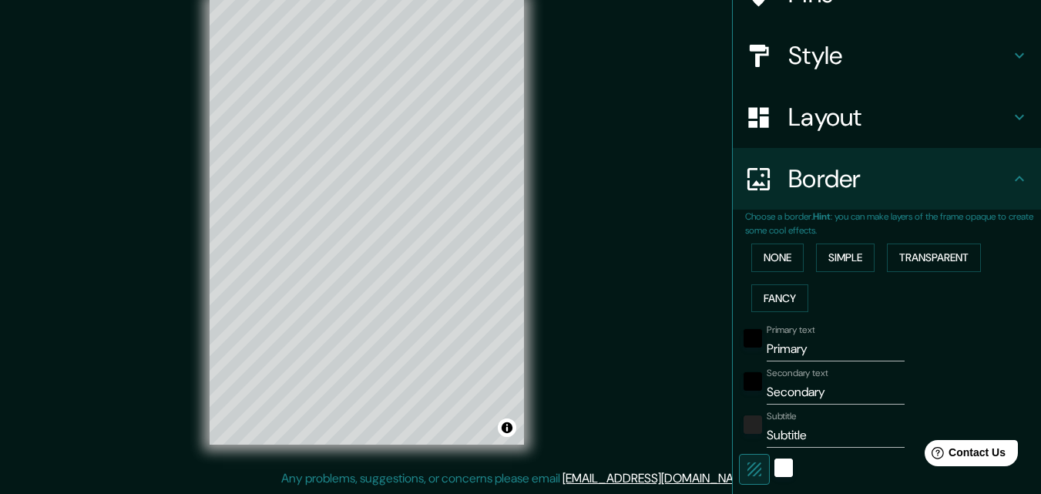 The image size is (1041, 494). What do you see at coordinates (899, 55) in the screenshot?
I see `h4: Style` at bounding box center [899, 55].